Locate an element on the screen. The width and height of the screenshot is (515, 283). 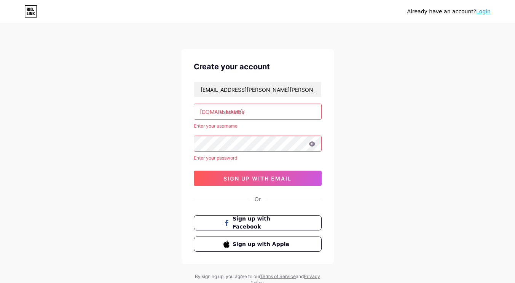
span: sign up with email is located at coordinates (257, 178).